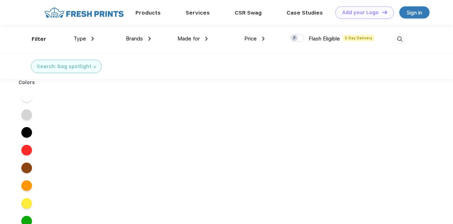  What do you see at coordinates (134, 39) in the screenshot?
I see `span: Brands` at bounding box center [134, 39].